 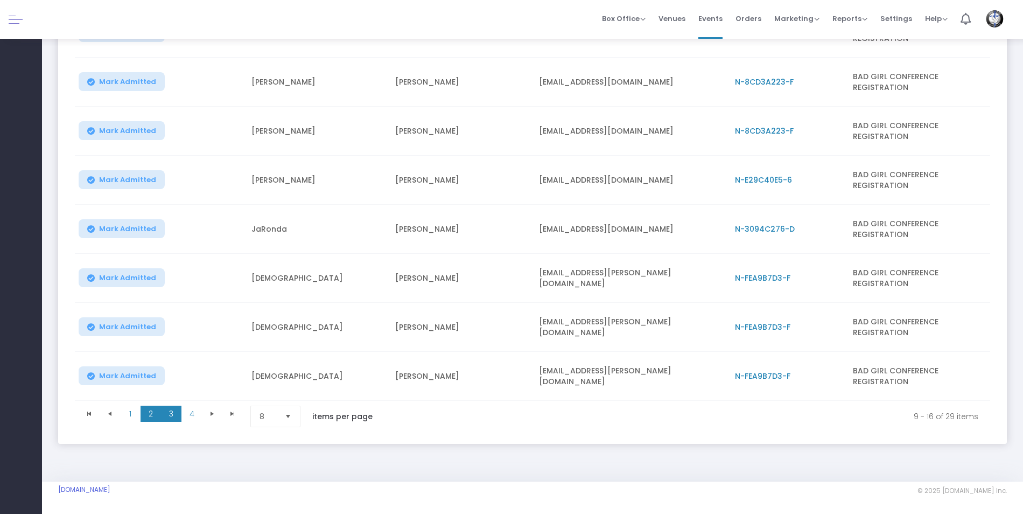 What do you see at coordinates (233, 414) in the screenshot?
I see `span: Go to the last page` at bounding box center [233, 414].